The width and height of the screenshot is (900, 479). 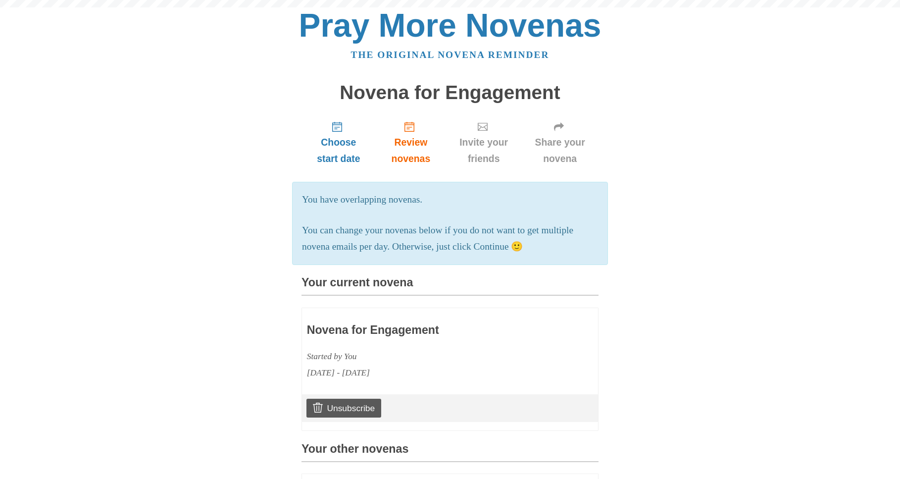 What do you see at coordinates (483, 142) in the screenshot?
I see `a: Invite your friends` at bounding box center [483, 142].